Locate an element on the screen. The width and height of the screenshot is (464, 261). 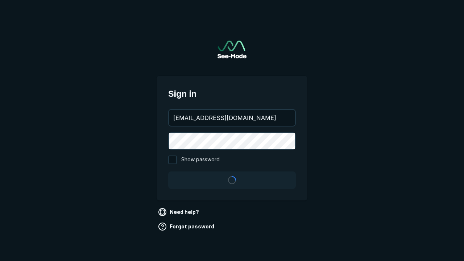
input: your@email.com is located at coordinates (232, 118).